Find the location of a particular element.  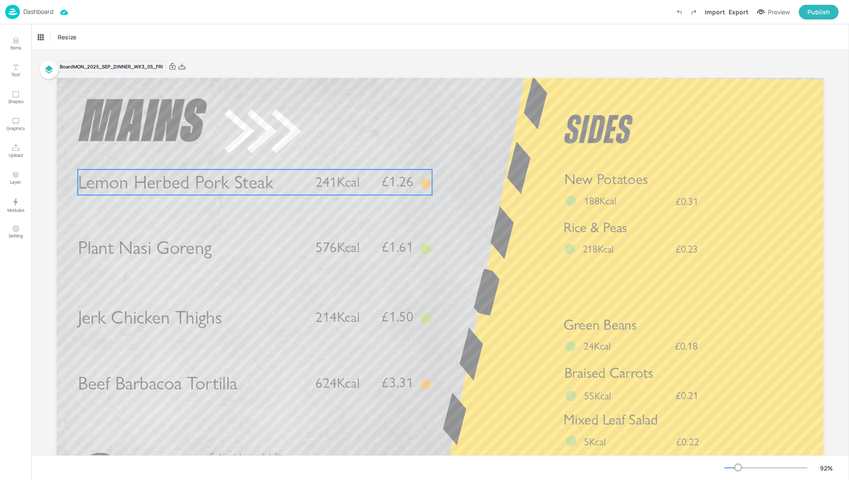

span: 214Kcal is located at coordinates (337, 317).